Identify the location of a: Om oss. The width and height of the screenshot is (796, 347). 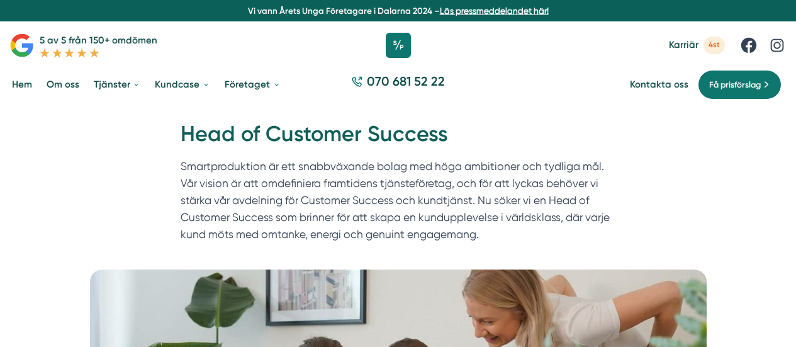
(63, 85).